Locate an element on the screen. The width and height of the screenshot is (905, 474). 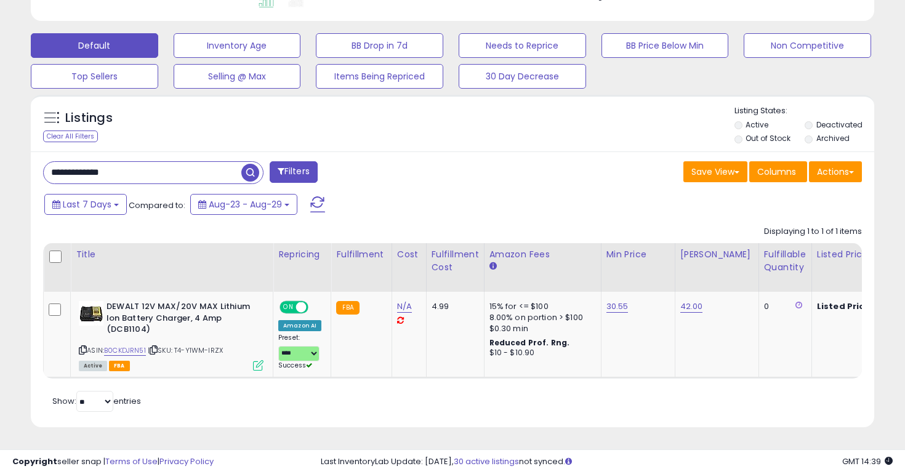
span: ON is located at coordinates (288, 307).